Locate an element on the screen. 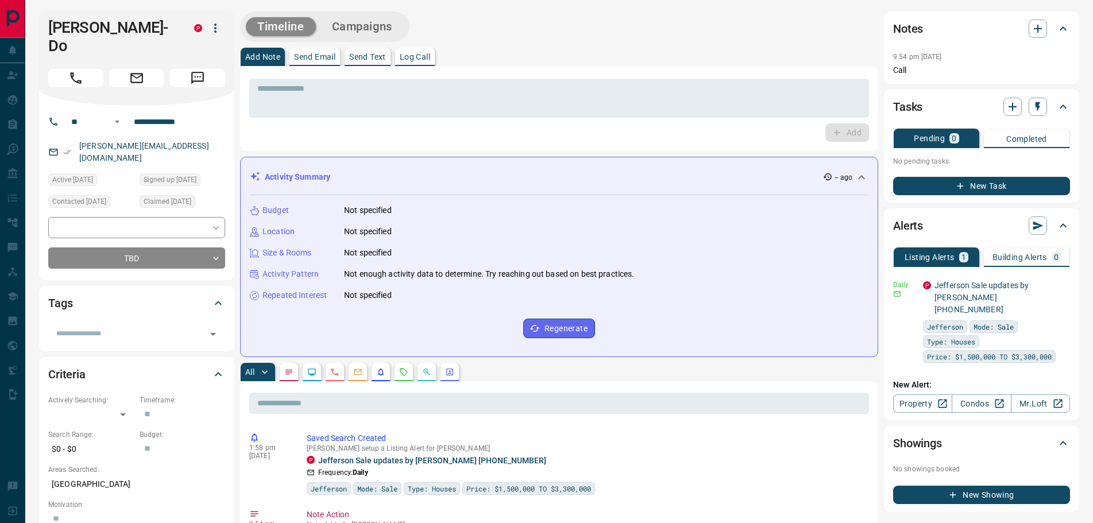  span: Jefferson is located at coordinates (328, 489).